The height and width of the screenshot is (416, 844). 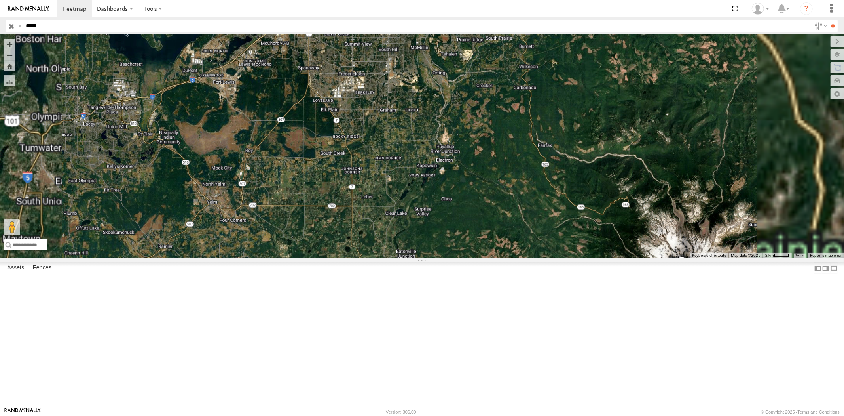 I want to click on label: Hide Summary Table, so click(x=834, y=268).